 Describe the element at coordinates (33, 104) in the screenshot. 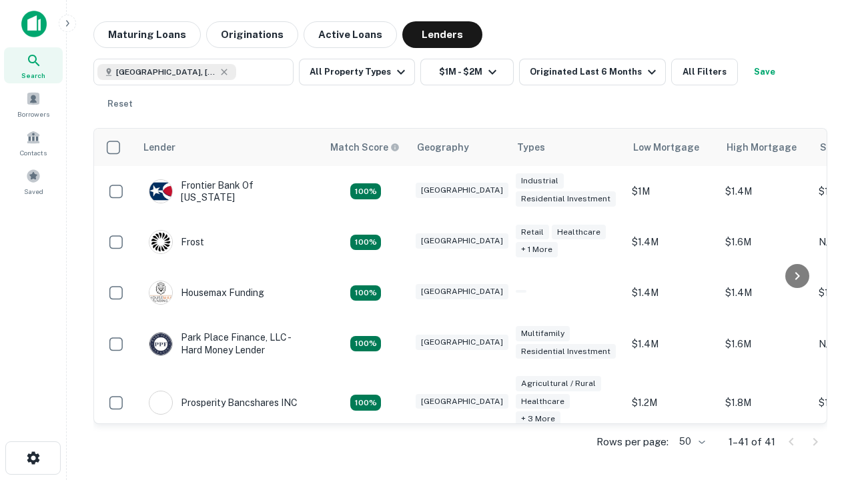

I see `a: Borrowers` at that location.